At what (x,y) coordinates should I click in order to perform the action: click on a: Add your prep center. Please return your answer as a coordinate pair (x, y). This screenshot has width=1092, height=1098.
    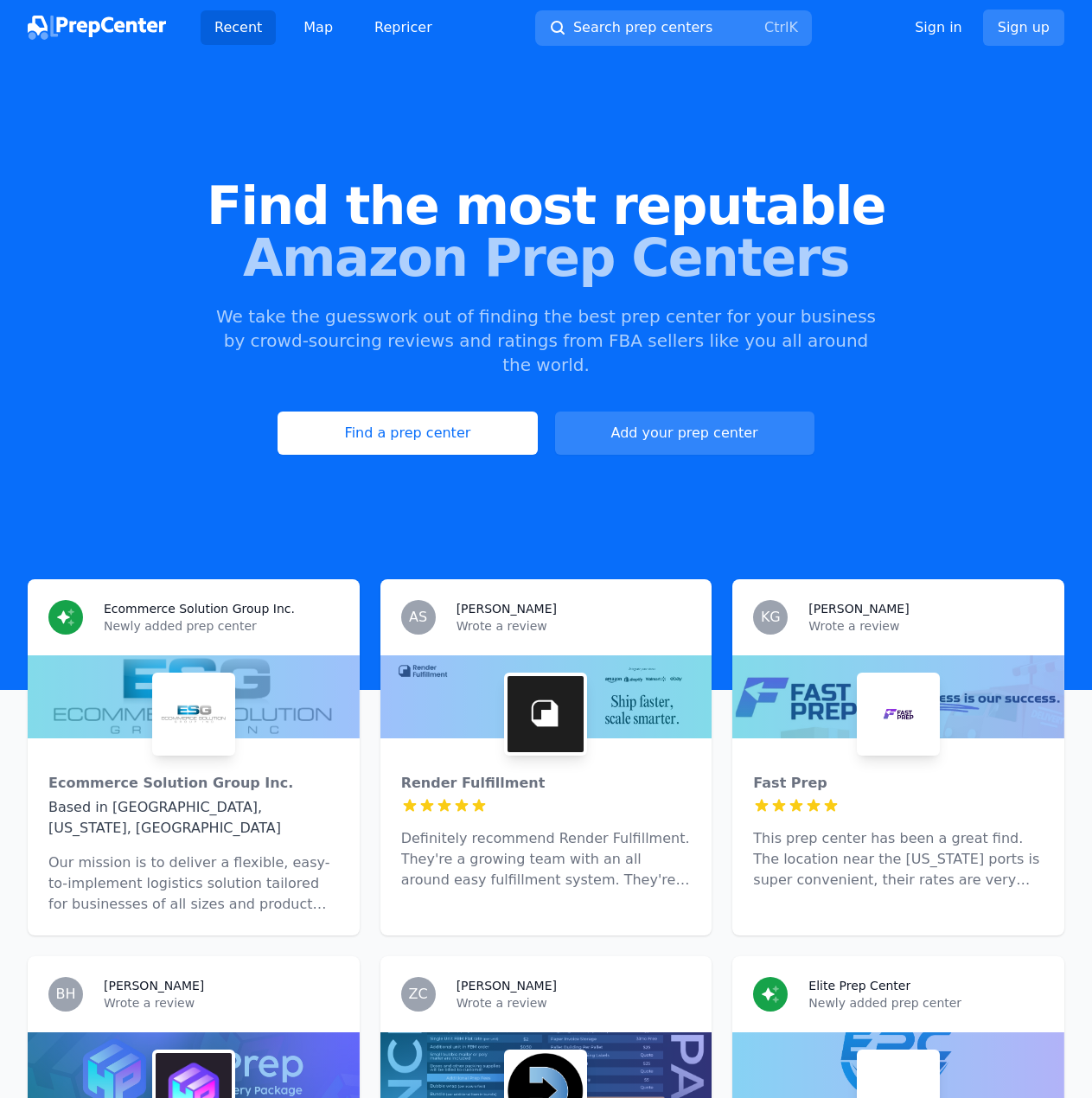
    Looking at the image, I should click on (684, 433).